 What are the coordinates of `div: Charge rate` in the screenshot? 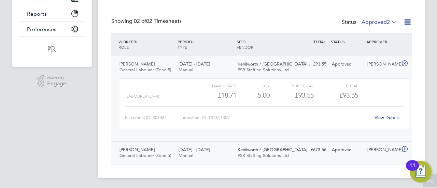 It's located at (214, 86).